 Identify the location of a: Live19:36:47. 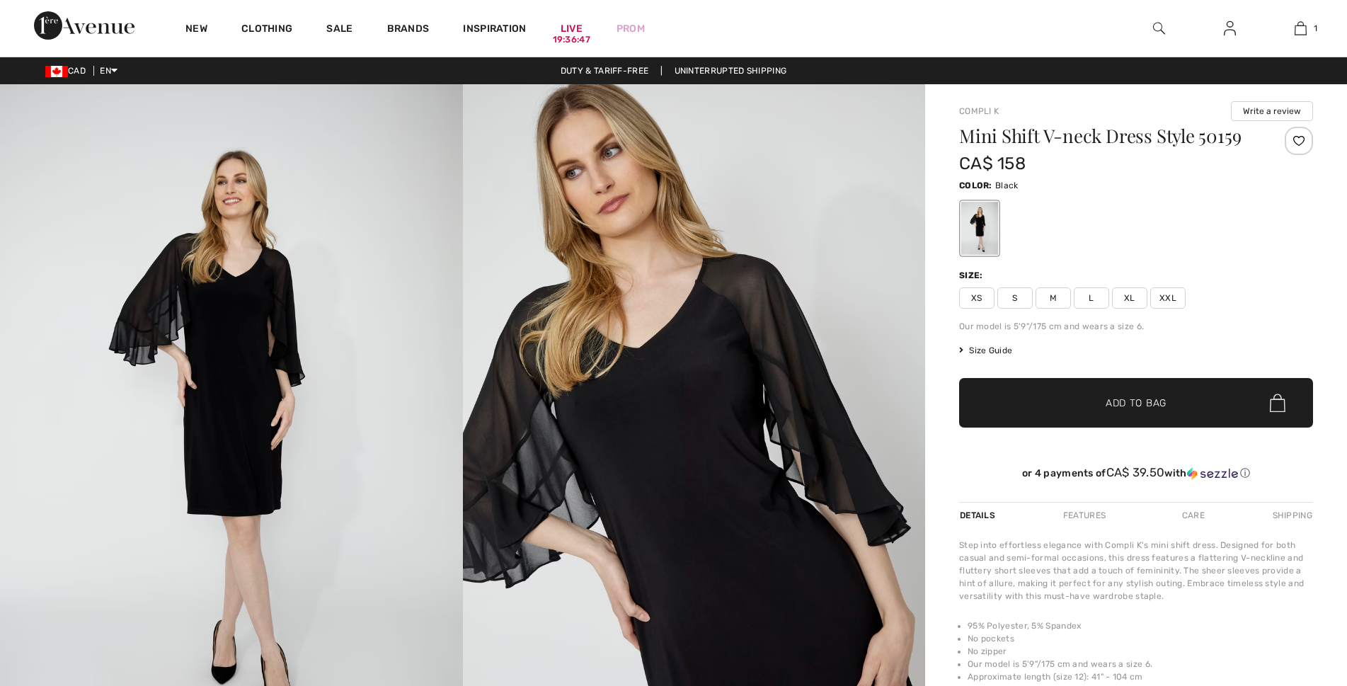
(571, 28).